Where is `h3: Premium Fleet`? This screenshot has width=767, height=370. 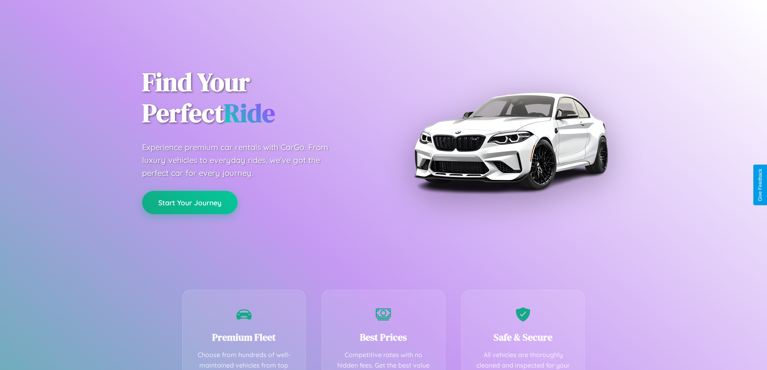 h3: Premium Fleet is located at coordinates (244, 337).